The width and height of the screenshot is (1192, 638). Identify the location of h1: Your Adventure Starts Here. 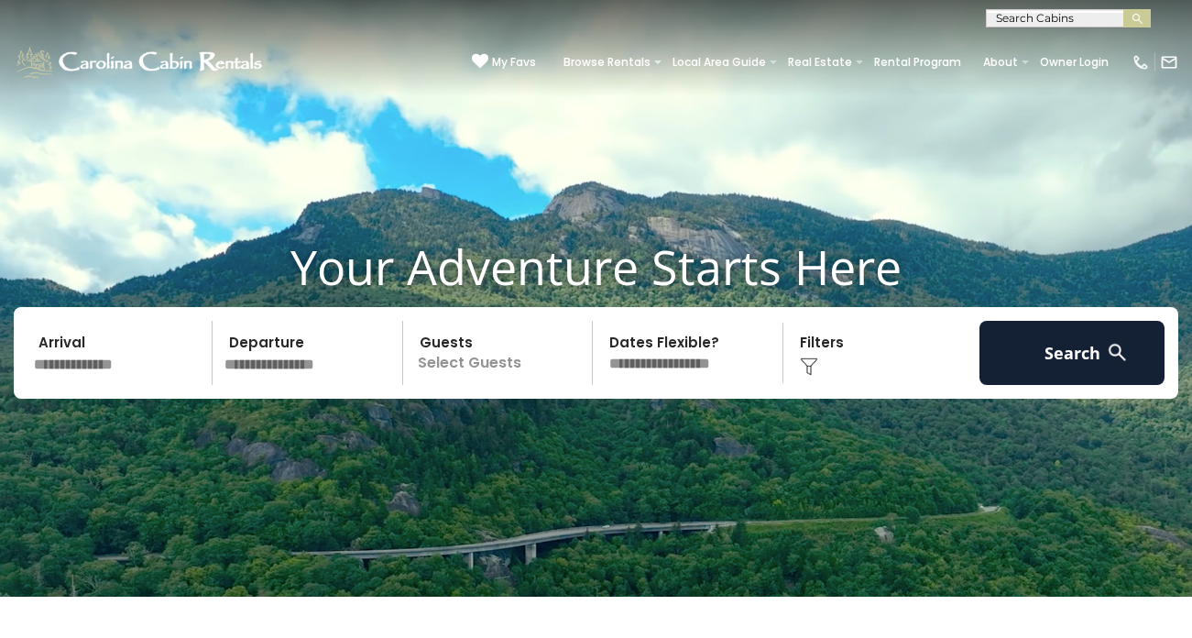
(596, 267).